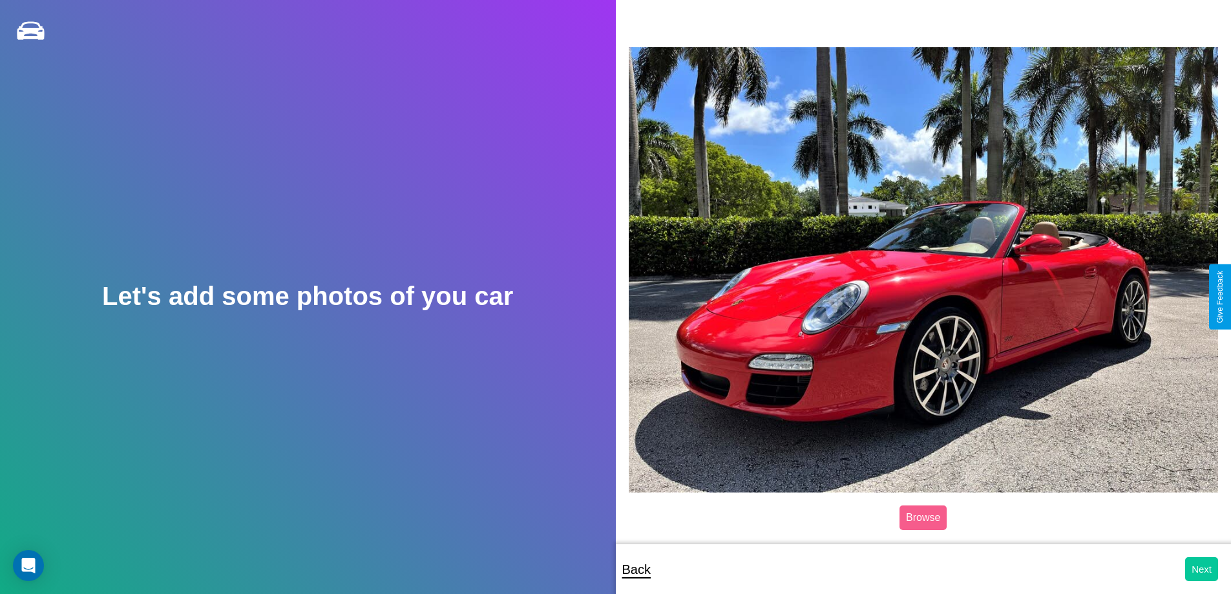 The height and width of the screenshot is (594, 1231). I want to click on label: Browse, so click(923, 518).